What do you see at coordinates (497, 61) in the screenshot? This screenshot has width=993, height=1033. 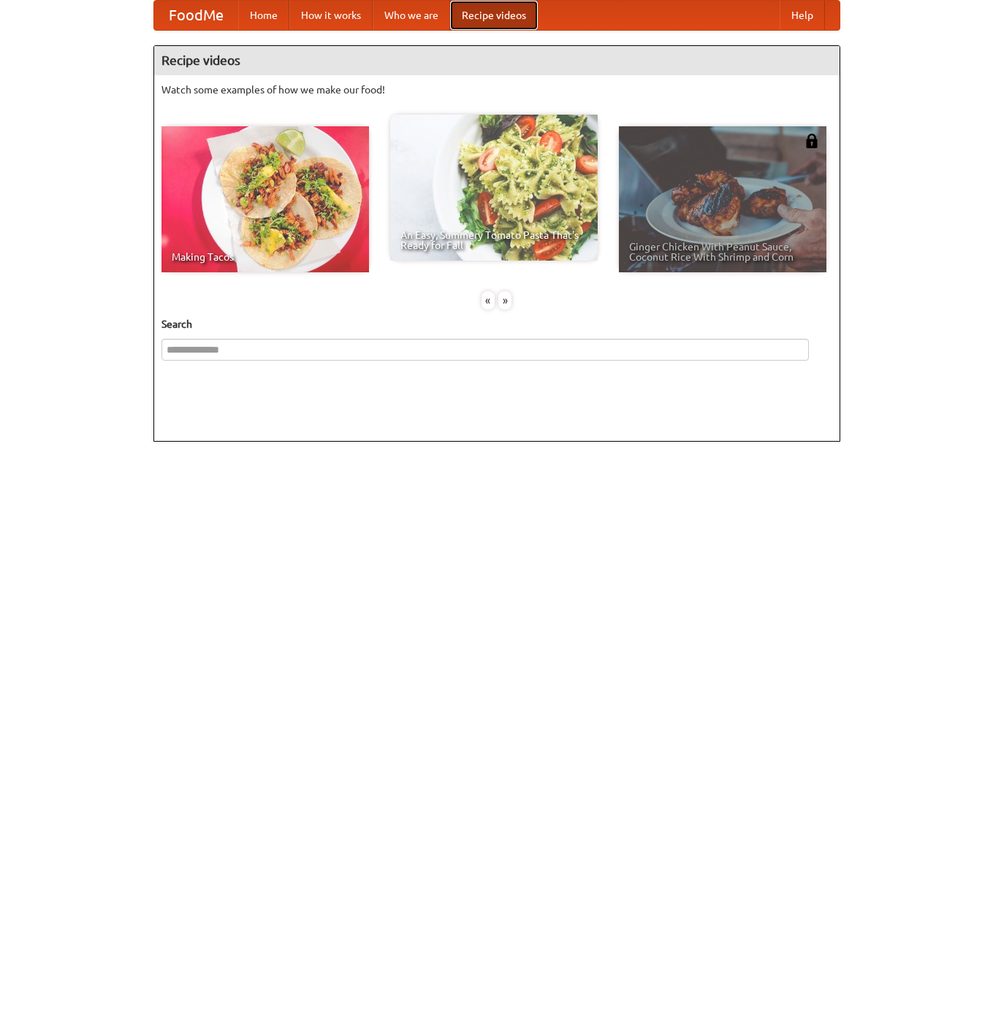 I see `h4: Recipe videos` at bounding box center [497, 61].